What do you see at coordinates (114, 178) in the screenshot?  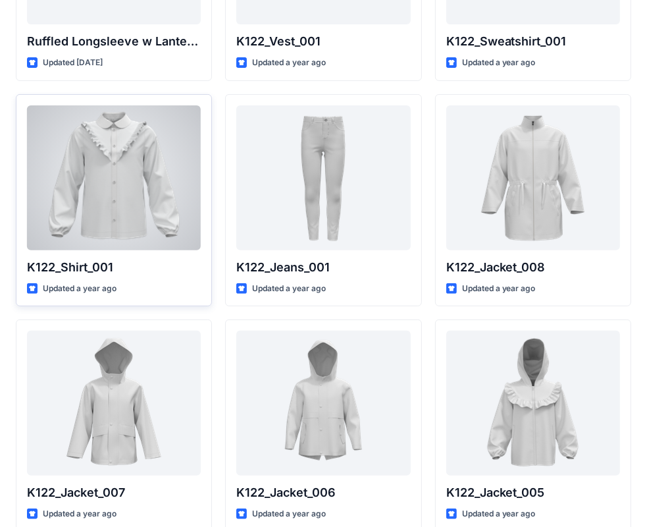 I see `a: K122_Shirt_001` at bounding box center [114, 178].